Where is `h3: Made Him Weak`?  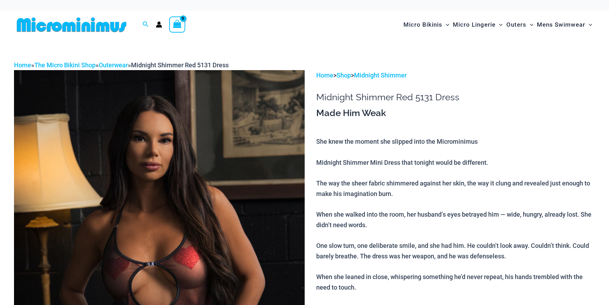
h3: Made Him Weak is located at coordinates (456, 113).